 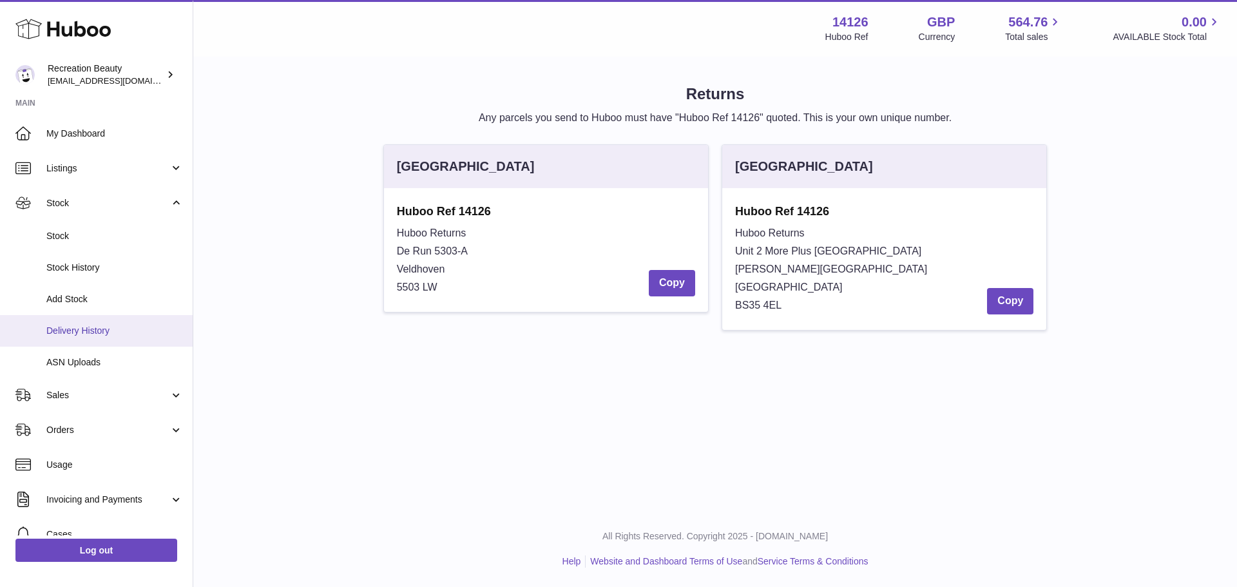 What do you see at coordinates (115, 330) in the screenshot?
I see `span: Delivery History` at bounding box center [115, 330].